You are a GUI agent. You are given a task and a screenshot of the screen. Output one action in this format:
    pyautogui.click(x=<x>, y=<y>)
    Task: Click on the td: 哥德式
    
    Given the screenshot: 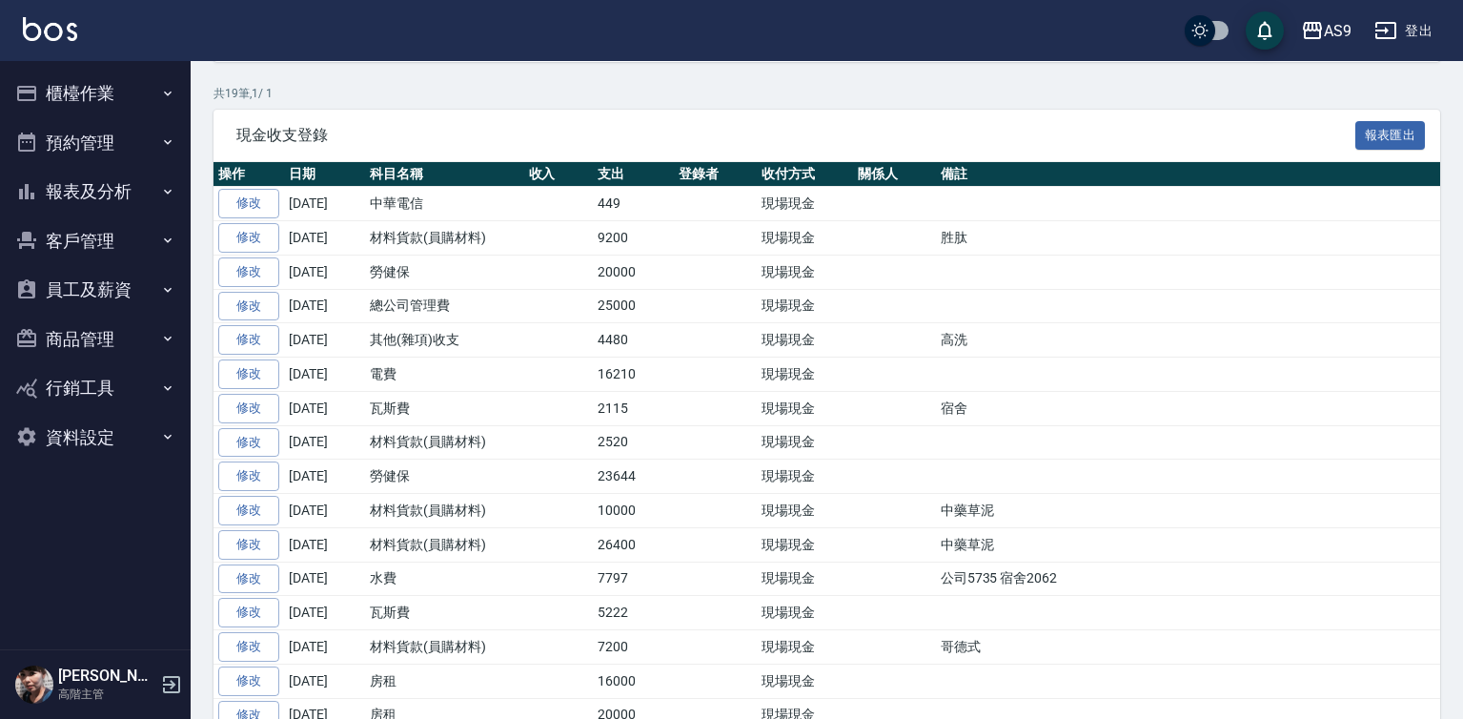 What is the action you would take?
    pyautogui.click(x=1194, y=647)
    